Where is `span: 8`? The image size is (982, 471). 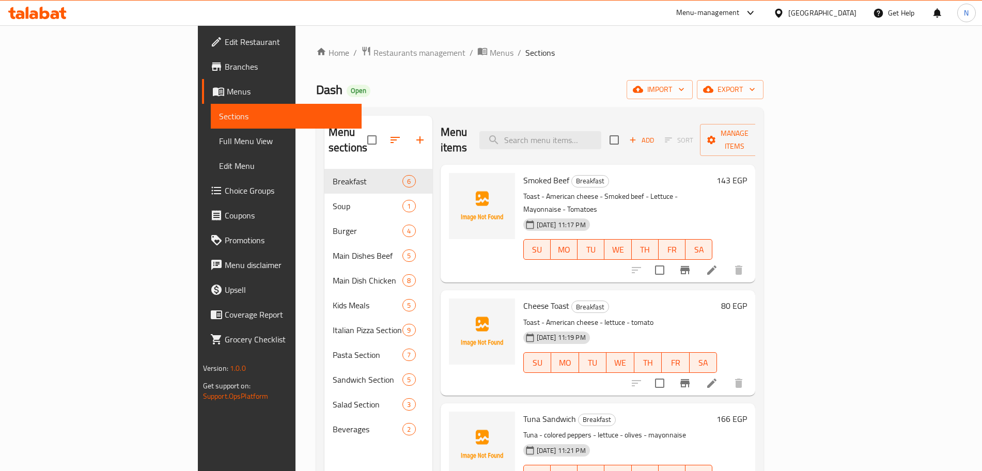
span: 8 is located at coordinates (409, 281).